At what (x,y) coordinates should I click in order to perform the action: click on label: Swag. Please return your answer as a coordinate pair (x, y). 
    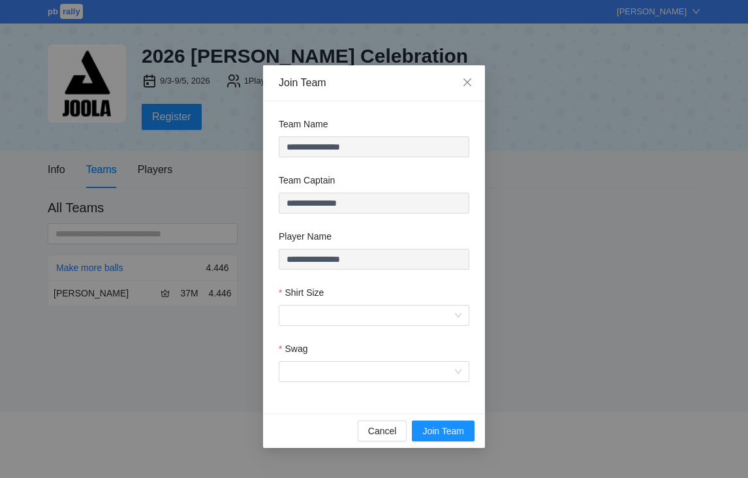
    Looking at the image, I should click on (293, 349).